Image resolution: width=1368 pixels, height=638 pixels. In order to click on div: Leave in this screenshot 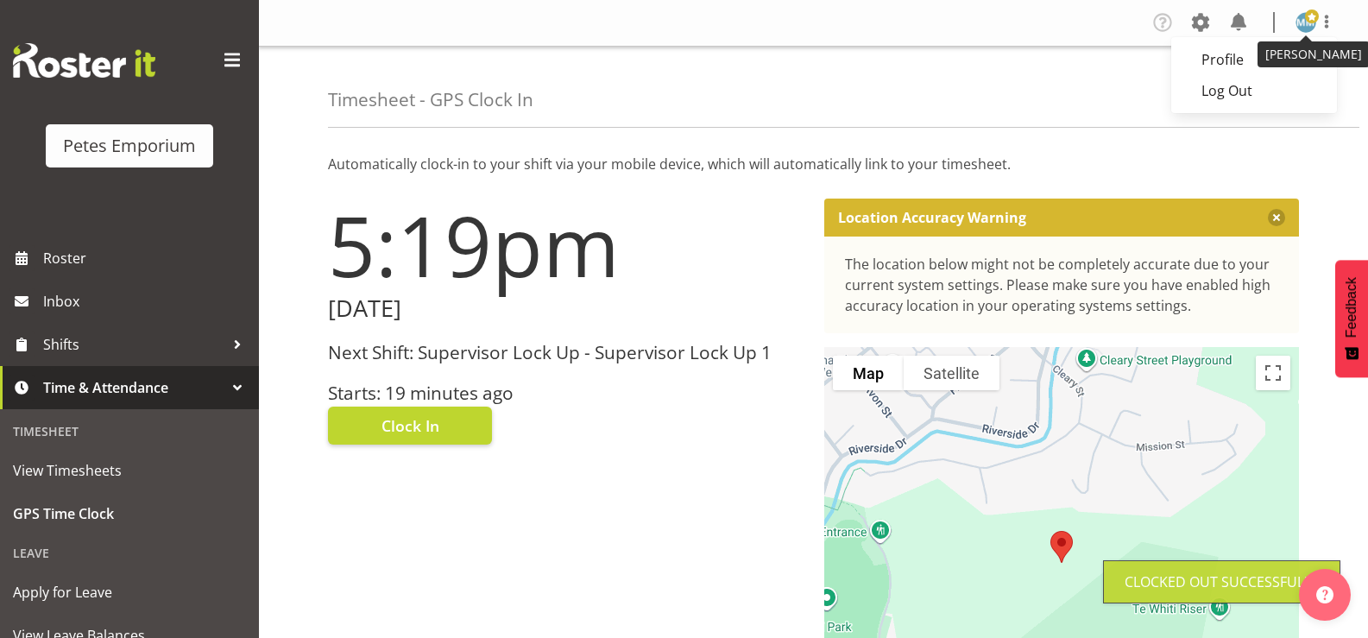, I will do `click(129, 552)`.